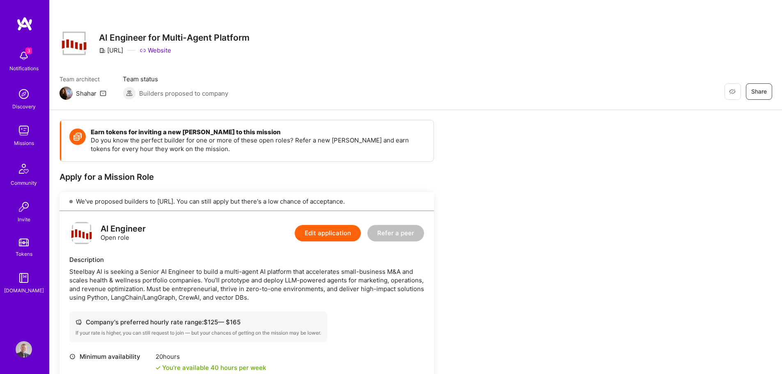 The height and width of the screenshot is (374, 782). What do you see at coordinates (174, 37) in the screenshot?
I see `h3: AI Engineer for Multi-Agent Platform` at bounding box center [174, 37].